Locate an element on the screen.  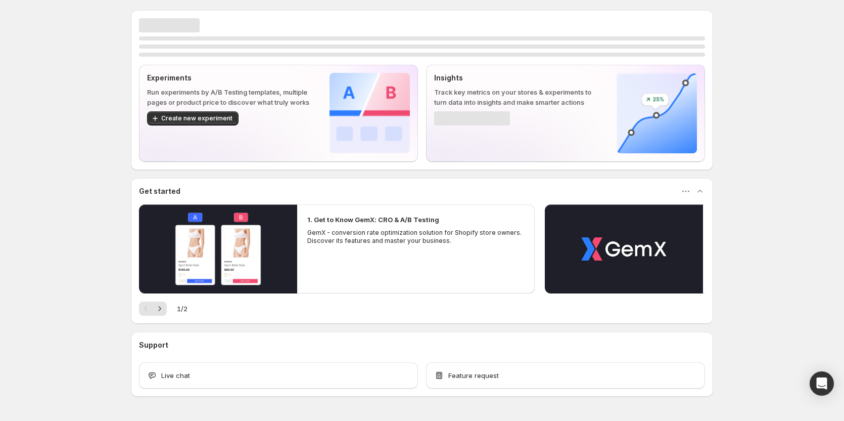
h3: Support is located at coordinates (154, 345).